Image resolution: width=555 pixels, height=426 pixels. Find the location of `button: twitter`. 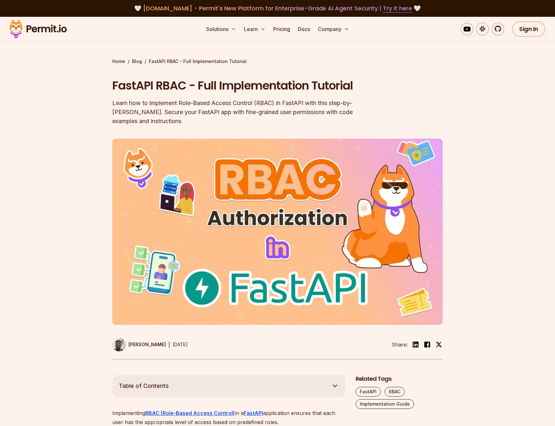

button: twitter is located at coordinates (439, 344).